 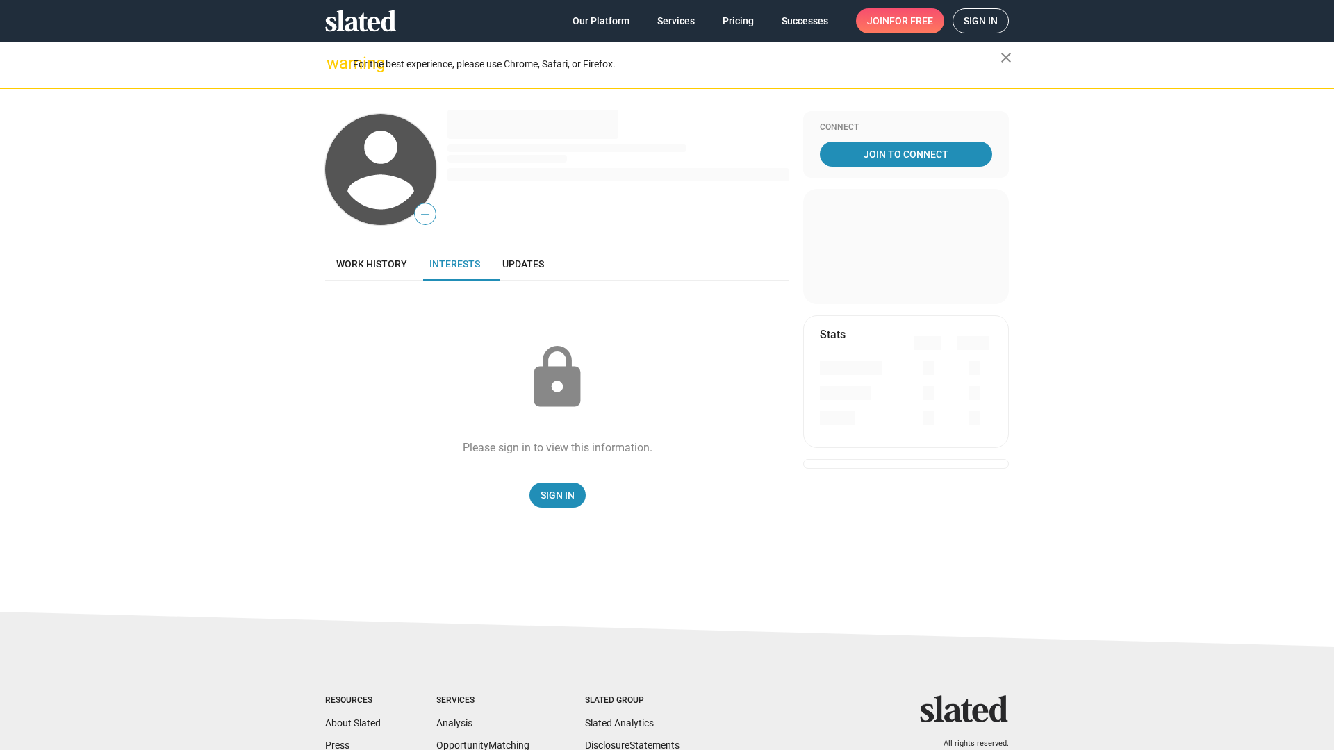 I want to click on div: For the best experience, please use Chrome, Safari, or Firefox., so click(x=677, y=64).